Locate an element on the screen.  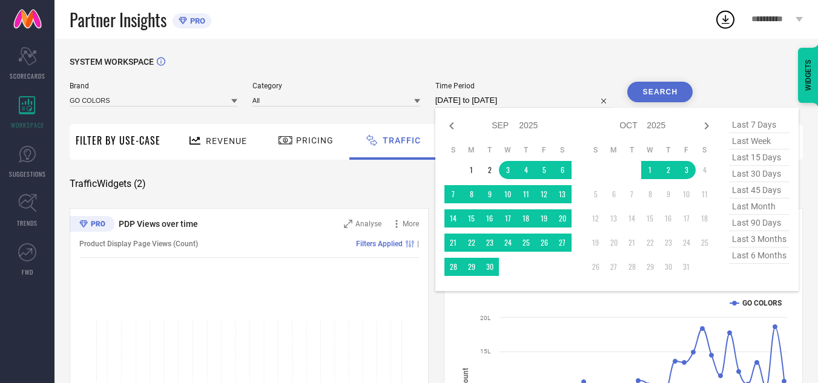
td: Sun Oct 19 2025 is located at coordinates (596, 243).